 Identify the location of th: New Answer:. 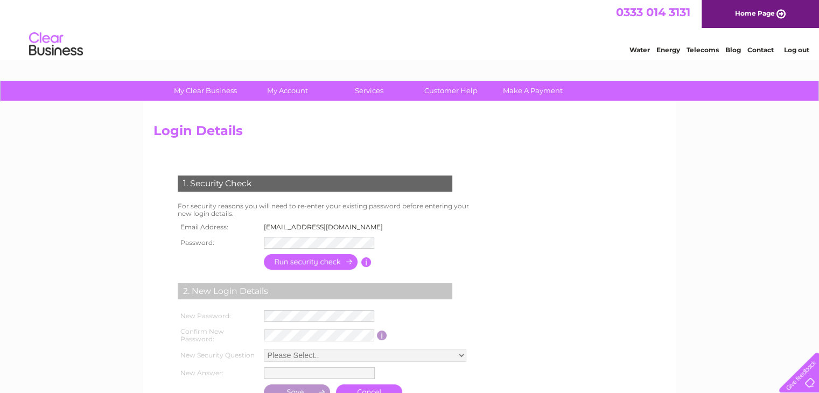
(218, 373).